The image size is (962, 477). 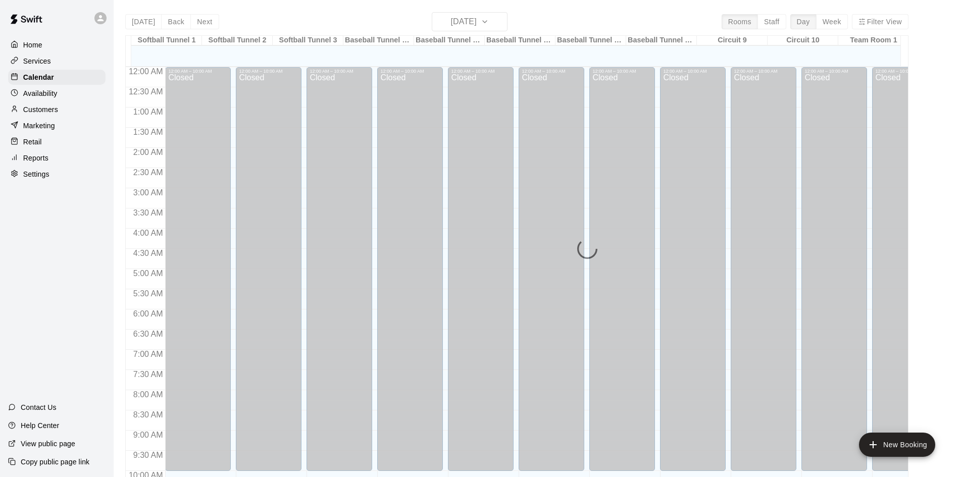 What do you see at coordinates (148, 334) in the screenshot?
I see `span: 6:30 AM` at bounding box center [148, 334].